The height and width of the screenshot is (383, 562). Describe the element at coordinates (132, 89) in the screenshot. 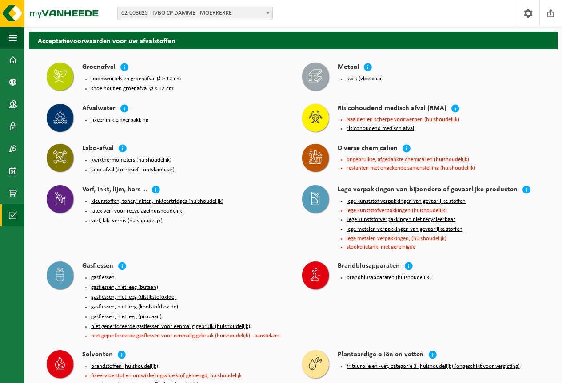

I see `button: snoeihout en groenafval Ø < 12 cm` at that location.